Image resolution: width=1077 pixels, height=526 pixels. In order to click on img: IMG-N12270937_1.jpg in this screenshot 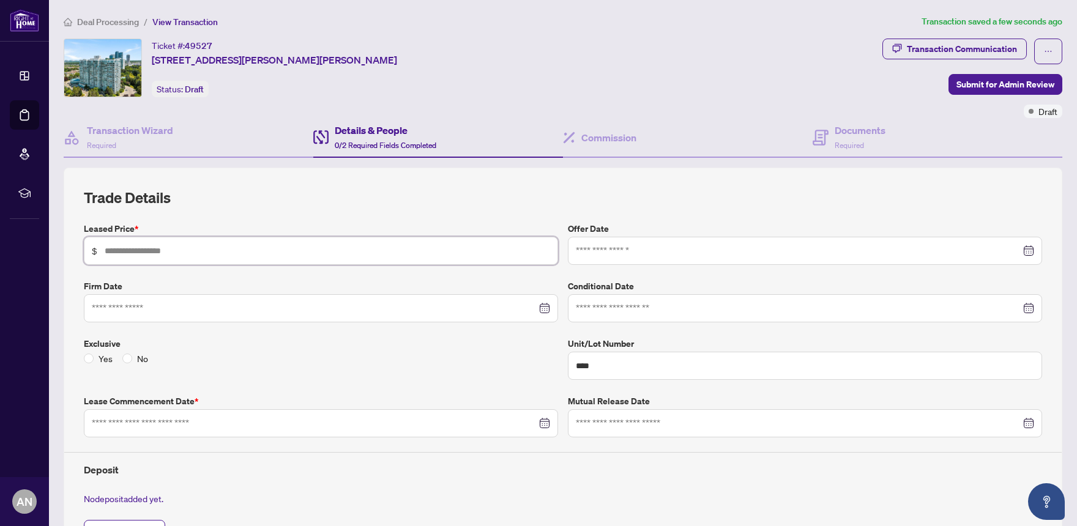, I will do `click(103, 68)`.